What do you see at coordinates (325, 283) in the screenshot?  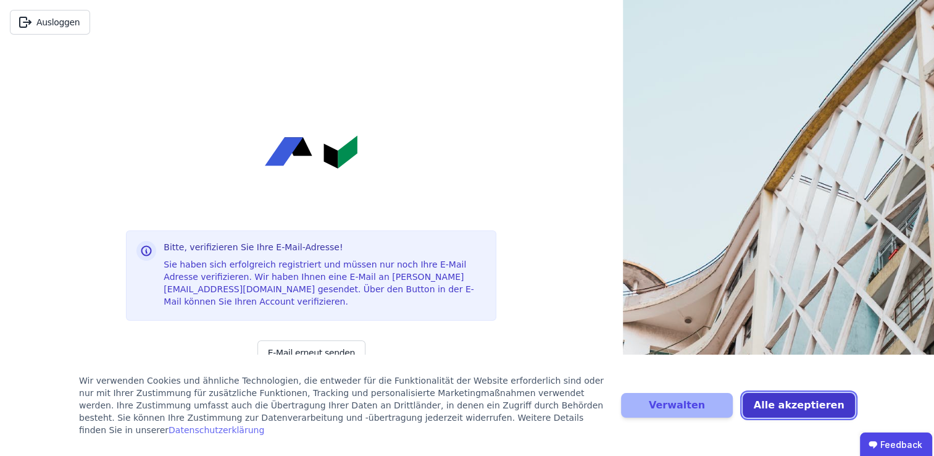 I see `div: Sie haben sich erfolgreich registriert und müssen nur noch Ihre E-Mail Adresse verifizieren. Wir ...` at bounding box center [325, 283].